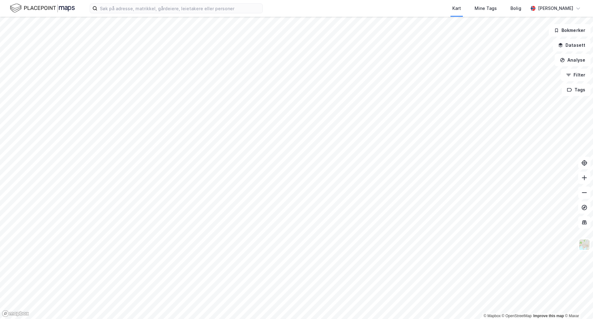  What do you see at coordinates (549, 316) in the screenshot?
I see `a: Improve this map` at bounding box center [549, 316].